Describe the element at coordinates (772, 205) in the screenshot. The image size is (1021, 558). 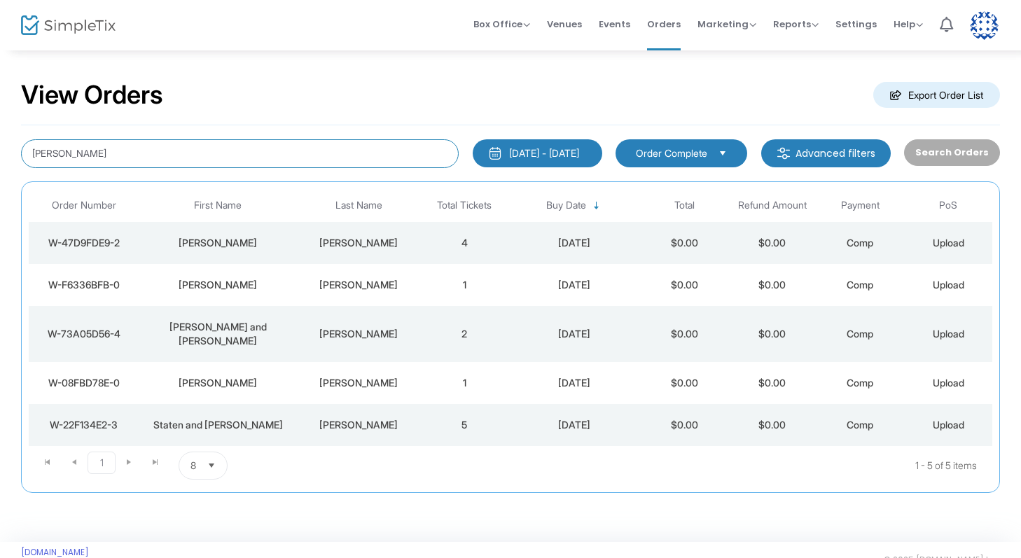
I see `th: Refund Amount` at that location.